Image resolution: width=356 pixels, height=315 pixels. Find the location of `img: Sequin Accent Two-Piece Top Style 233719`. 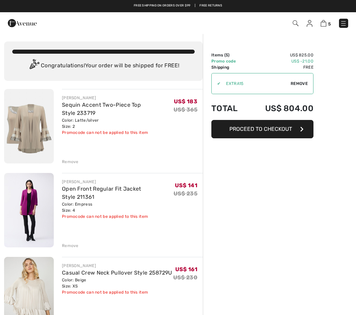

img: Sequin Accent Two-Piece Top Style 233719 is located at coordinates (29, 126).